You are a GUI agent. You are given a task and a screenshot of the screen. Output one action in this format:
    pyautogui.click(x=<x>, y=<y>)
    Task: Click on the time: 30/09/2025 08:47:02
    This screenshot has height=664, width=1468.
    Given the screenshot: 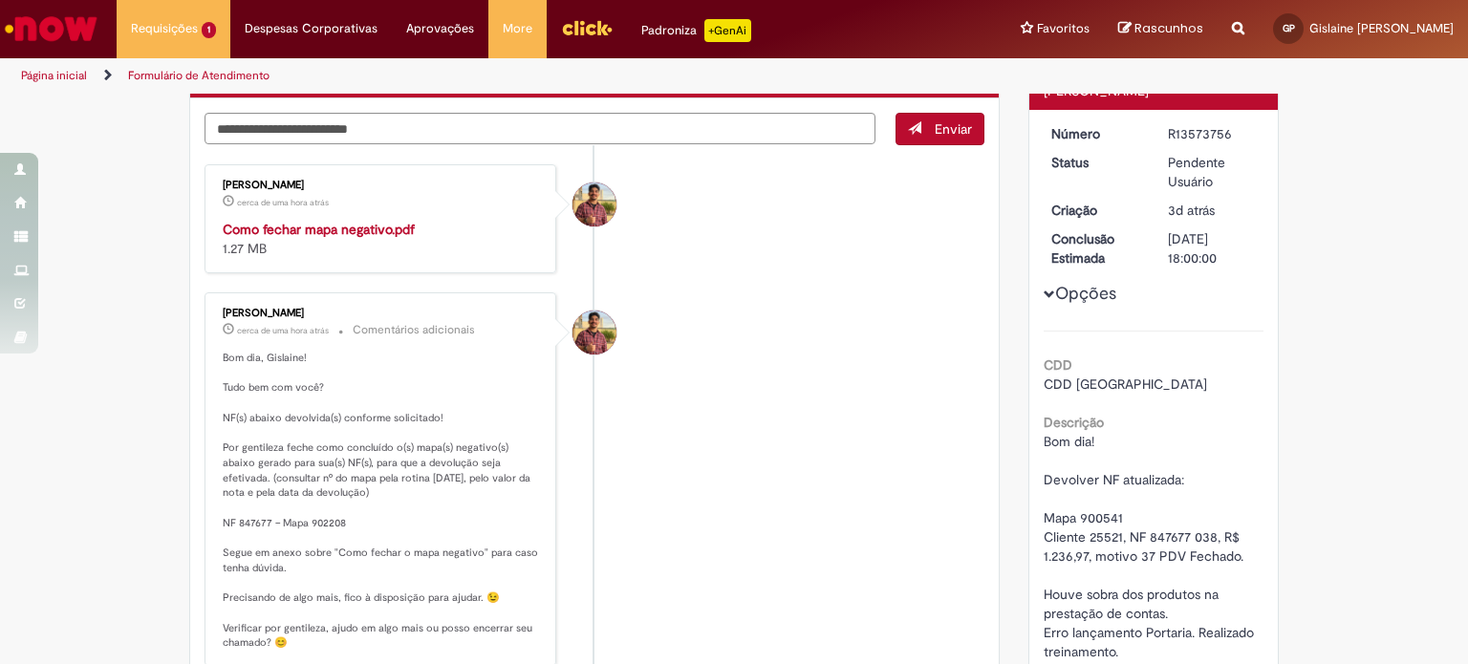 What is the action you would take?
    pyautogui.click(x=283, y=203)
    